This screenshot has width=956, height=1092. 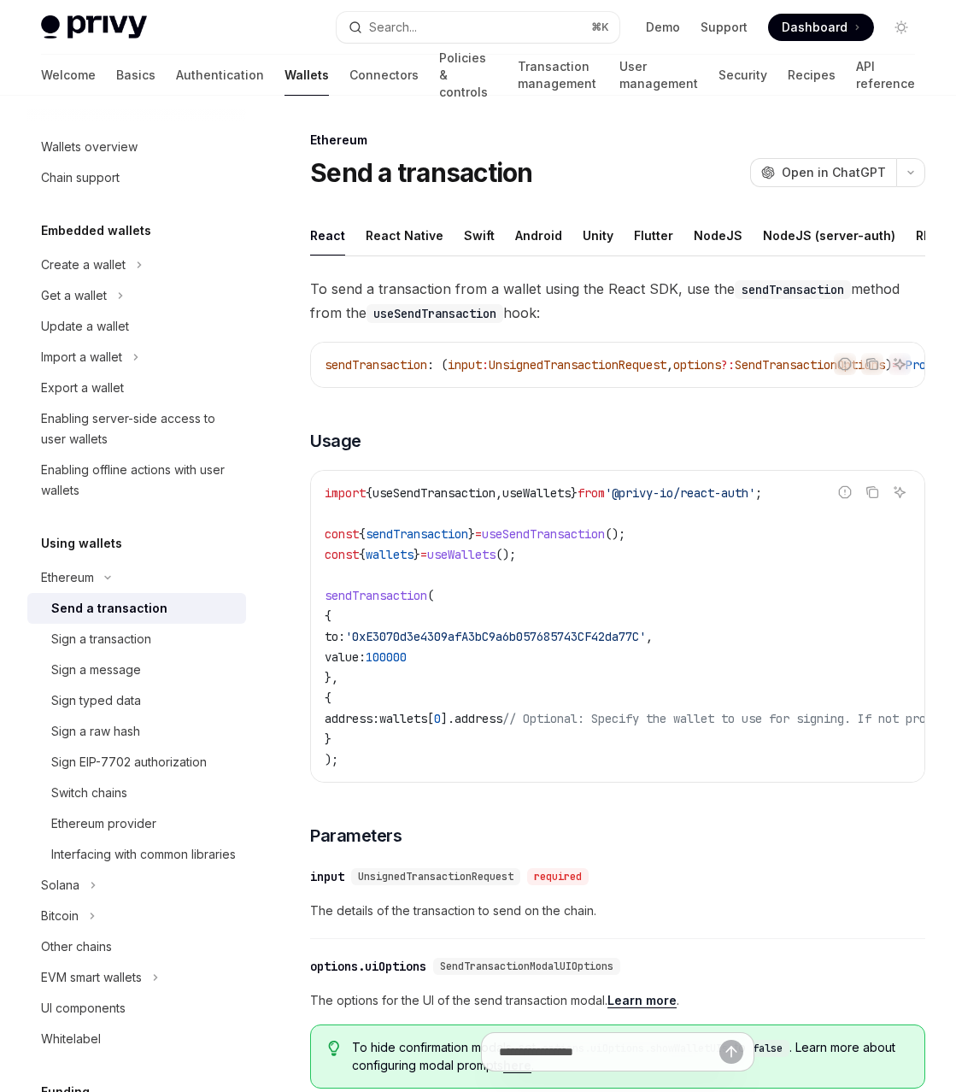 What do you see at coordinates (618, 301) in the screenshot?
I see `span: To send a transaction from a wallet using the React SDK, use the method from the hook:` at bounding box center [618, 301].